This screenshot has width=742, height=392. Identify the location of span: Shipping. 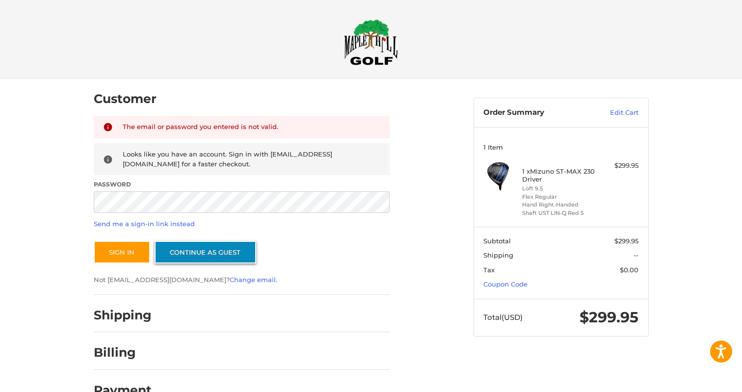
(498, 255).